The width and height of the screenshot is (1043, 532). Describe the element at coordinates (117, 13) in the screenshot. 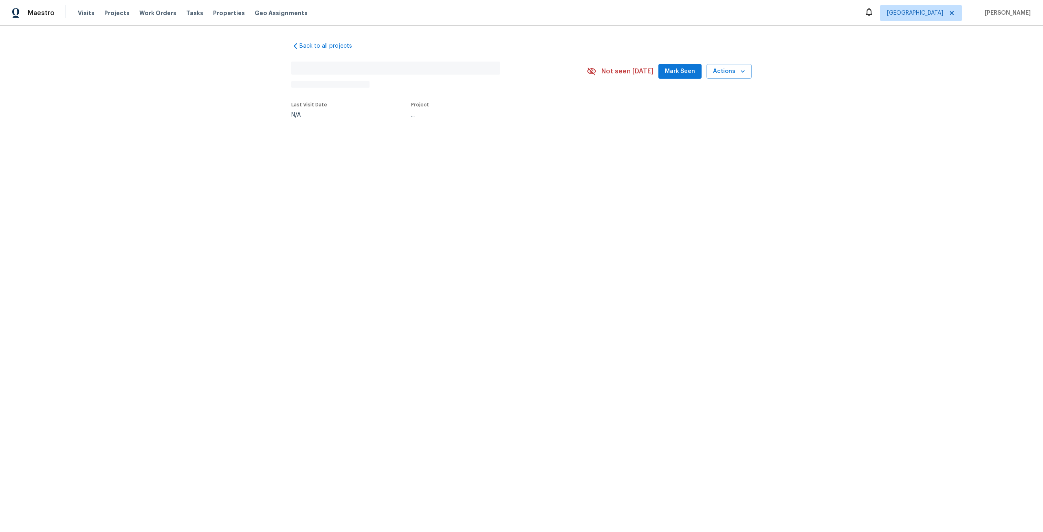

I see `span: Projects` at that location.